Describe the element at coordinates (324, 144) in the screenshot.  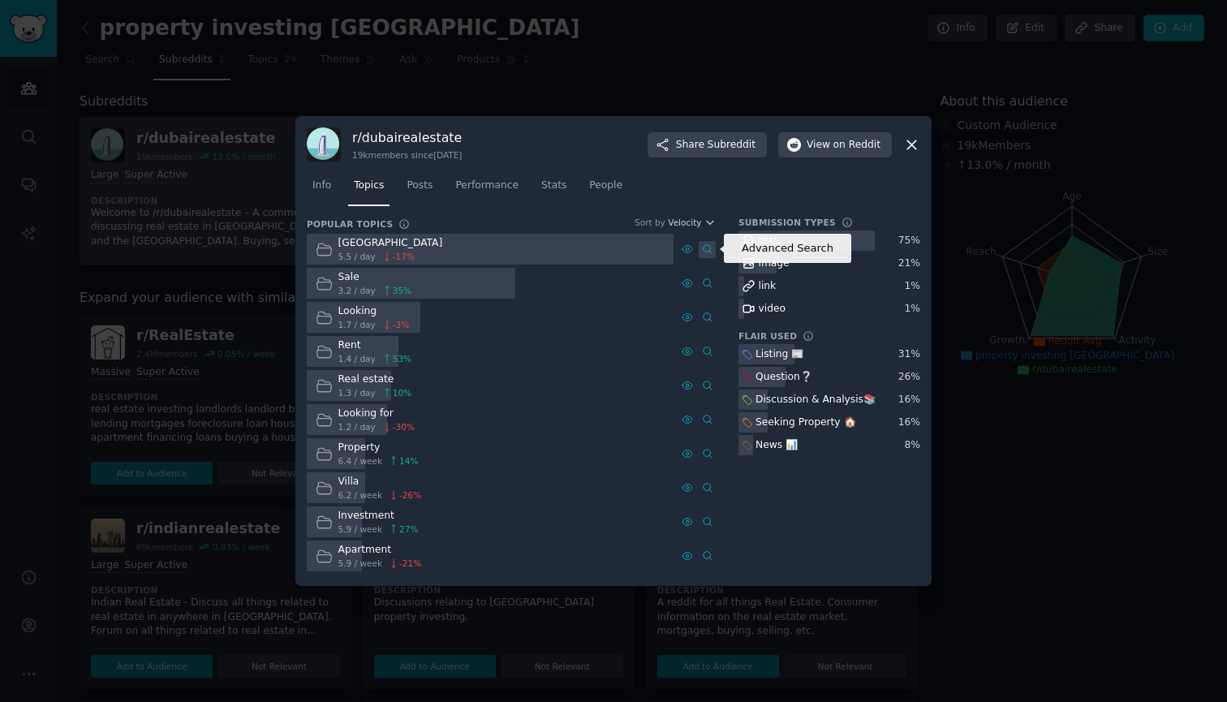
I see `img: dubairealestate` at that location.